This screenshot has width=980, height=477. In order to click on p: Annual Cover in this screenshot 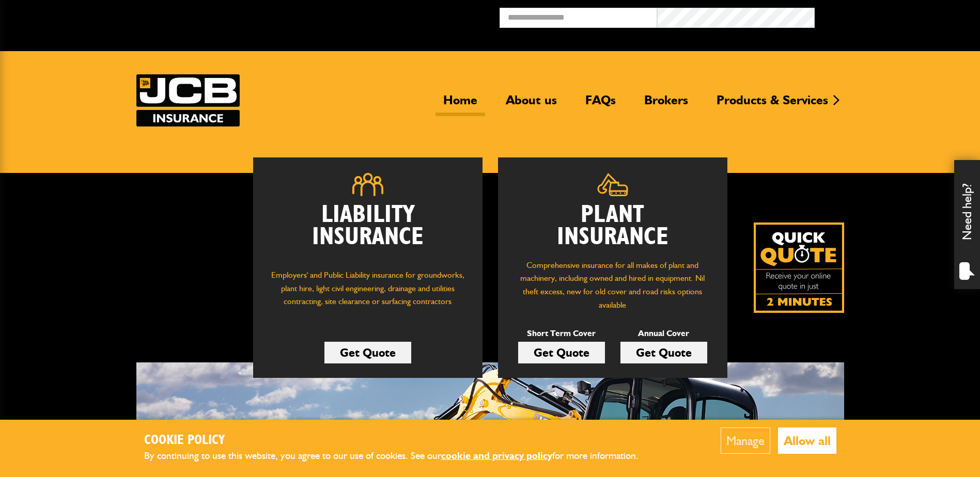, I will do `click(664, 334)`.